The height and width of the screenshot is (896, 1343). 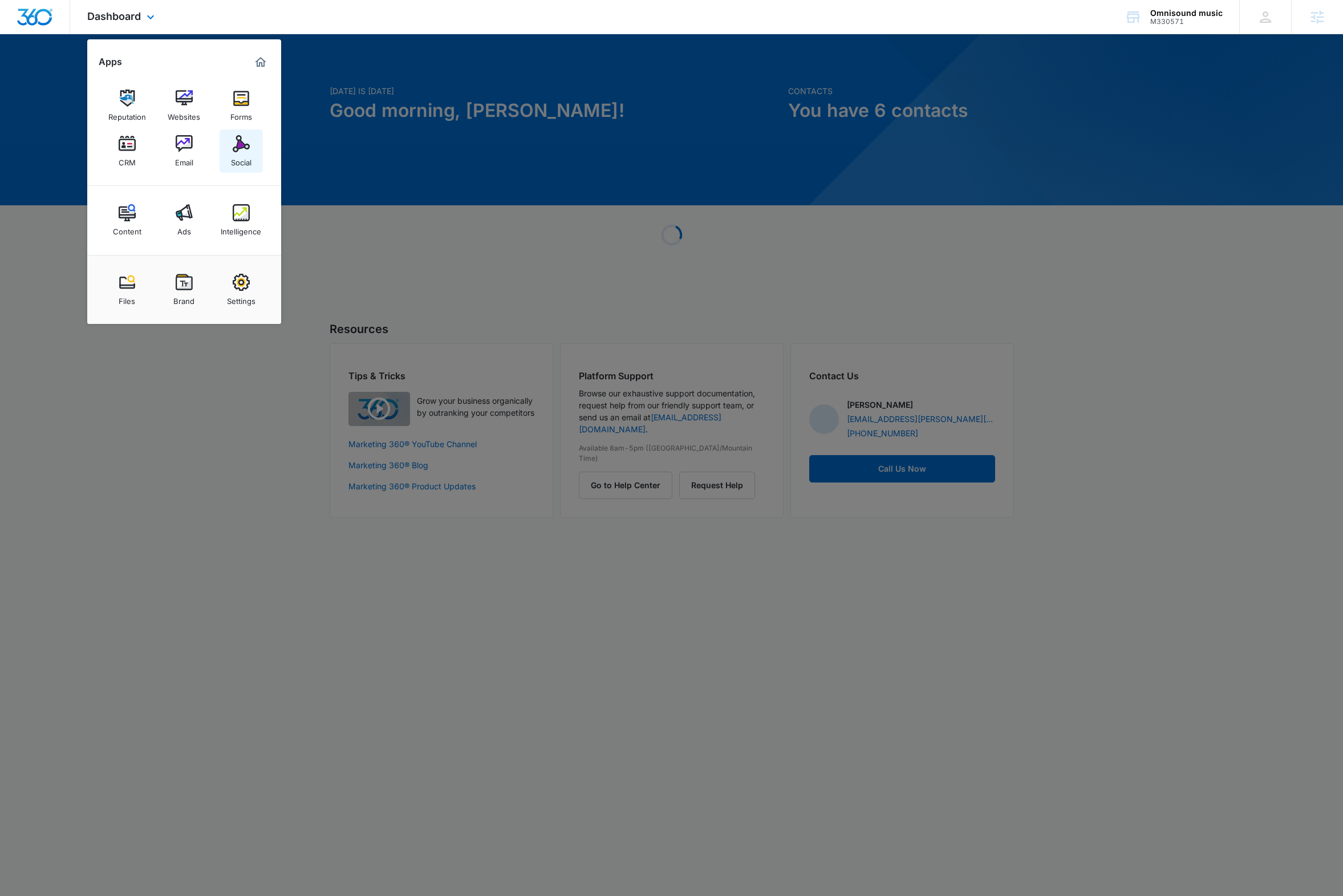 I want to click on div: Social, so click(x=241, y=160).